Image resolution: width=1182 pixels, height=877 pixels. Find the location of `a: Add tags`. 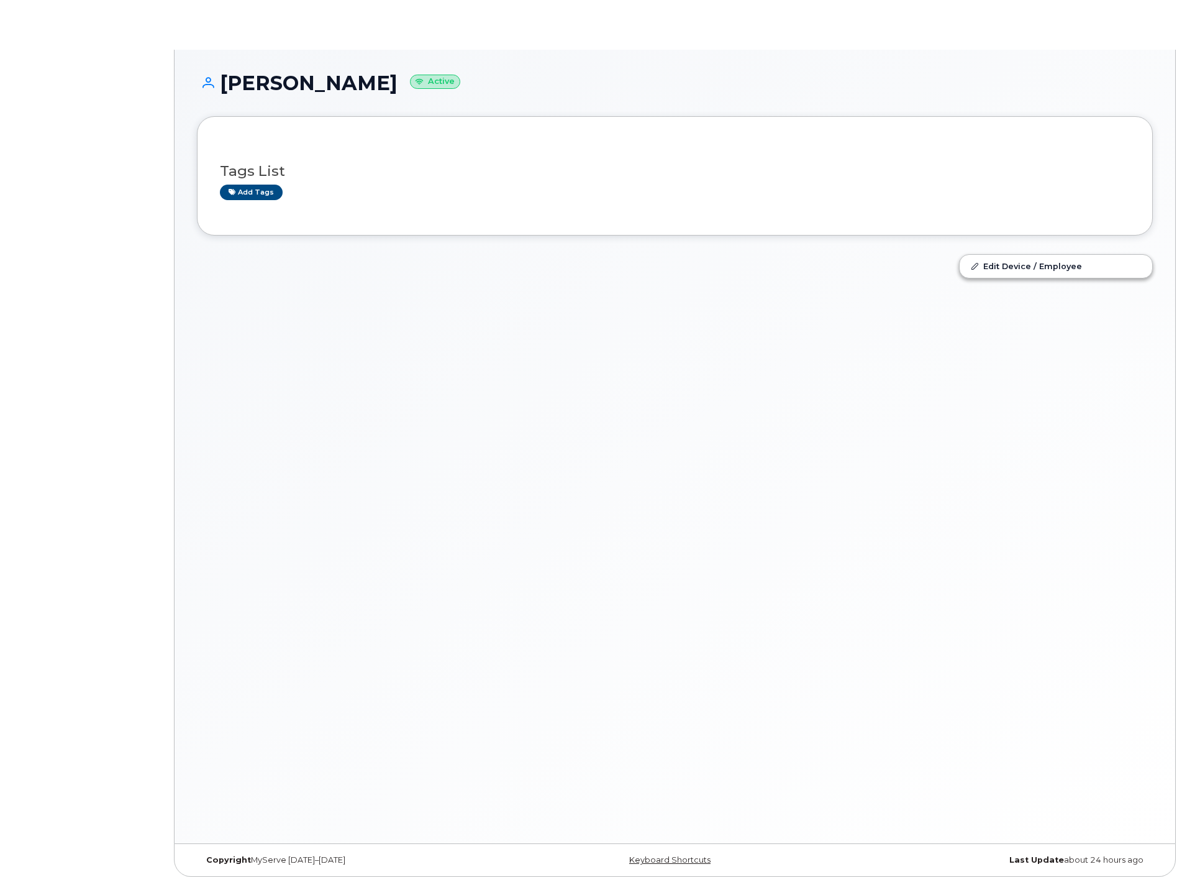

a: Add tags is located at coordinates (251, 192).